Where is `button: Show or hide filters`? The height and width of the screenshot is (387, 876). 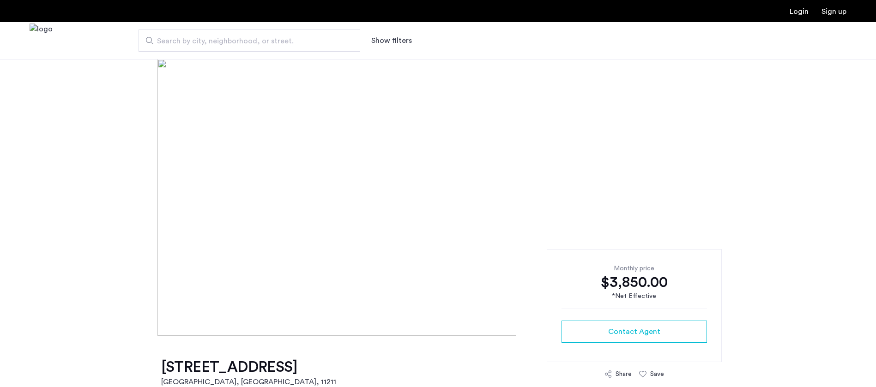 button: Show or hide filters is located at coordinates (392, 41).